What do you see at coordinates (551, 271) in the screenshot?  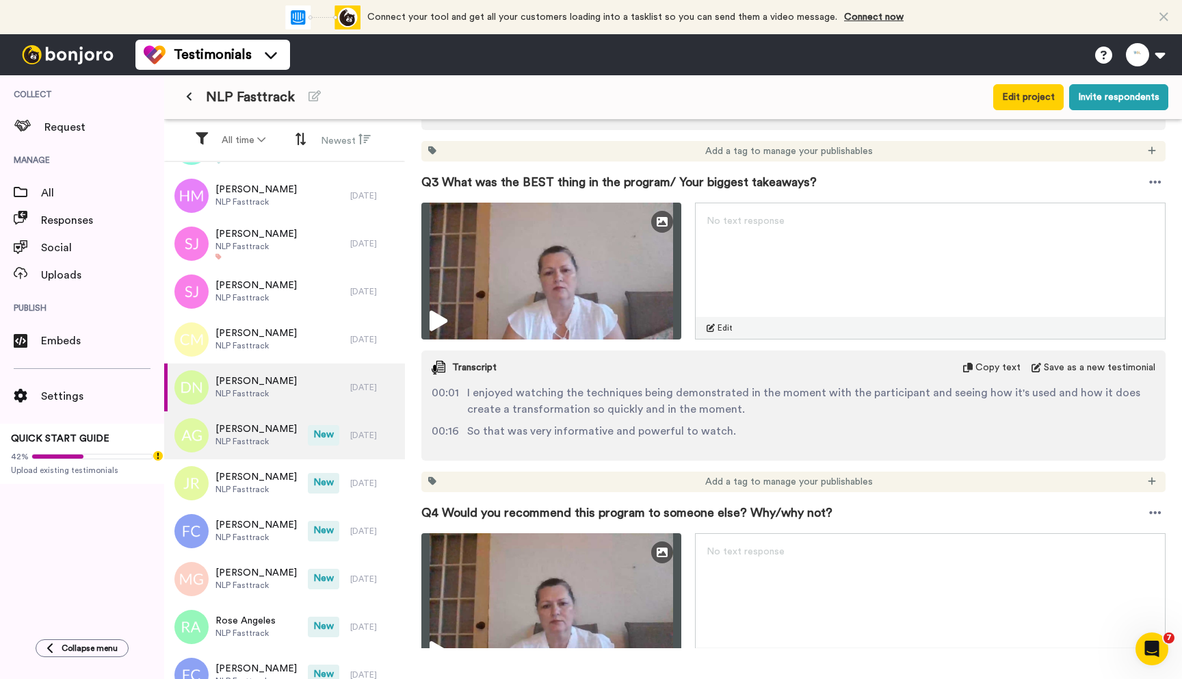 I see `img: fe877bd1-ef8a-4226-ae88-6c7a13f12f47-thumbnail_full-1759532002.jpg` at bounding box center [551, 271].